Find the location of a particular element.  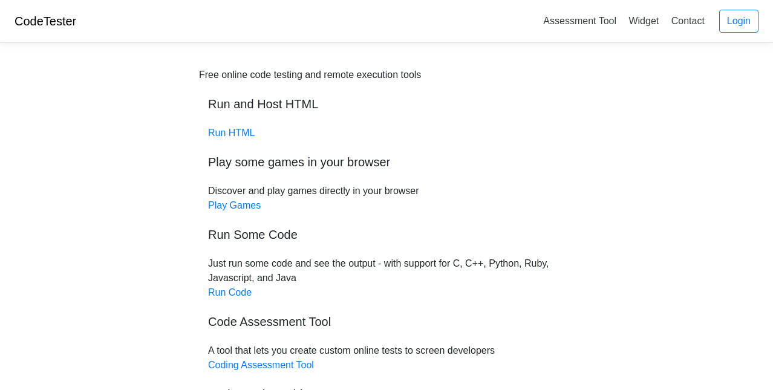

a: Coding Assessment Tool is located at coordinates (261, 365).